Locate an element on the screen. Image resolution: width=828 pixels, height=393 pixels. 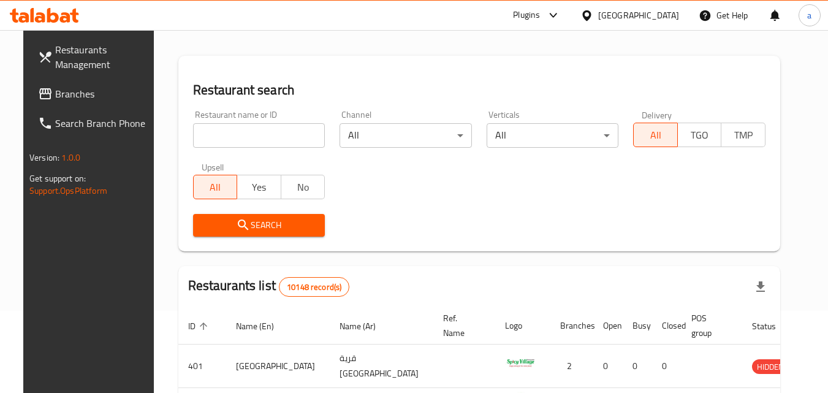
h2: Restaurant search is located at coordinates (480, 90).